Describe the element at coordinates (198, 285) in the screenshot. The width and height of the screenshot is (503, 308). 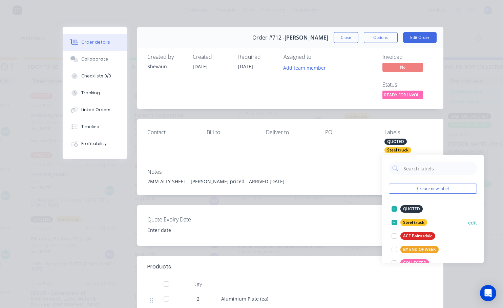
I see `div: Qty` at that location.